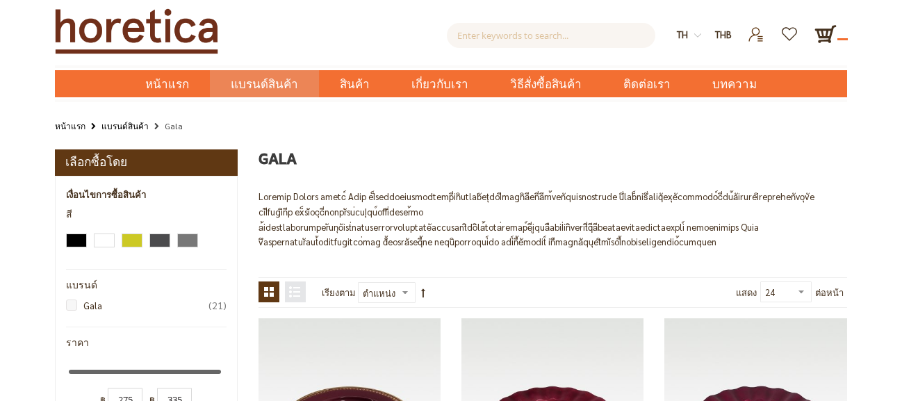  I want to click on strong: เลือกซื้อโดย, so click(96, 163).